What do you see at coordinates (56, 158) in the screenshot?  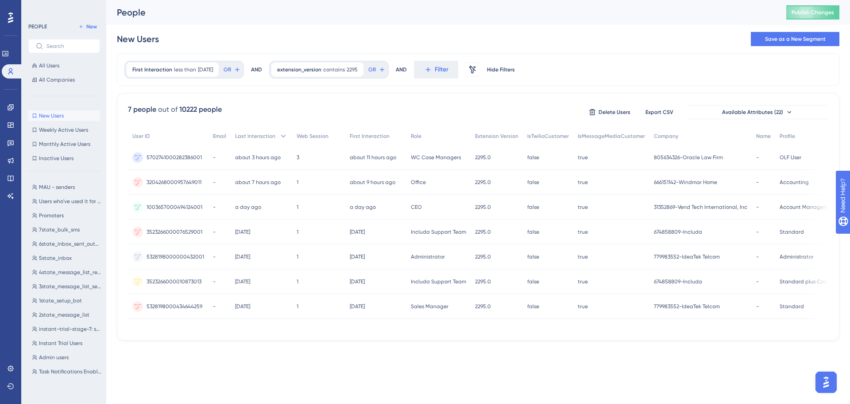 I see `span: Inactive Users` at bounding box center [56, 158].